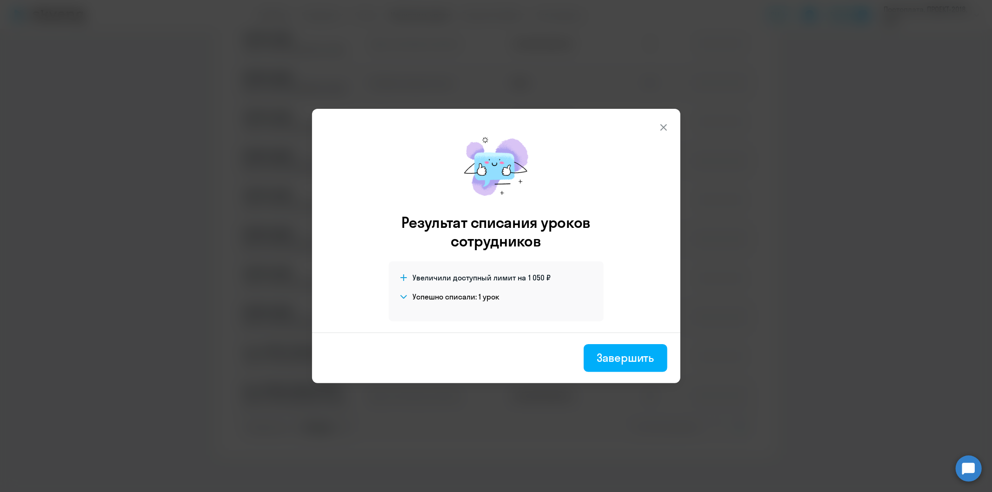  Describe the element at coordinates (496, 232) in the screenshot. I see `h3: Результат списания уроков сотрудников` at that location.